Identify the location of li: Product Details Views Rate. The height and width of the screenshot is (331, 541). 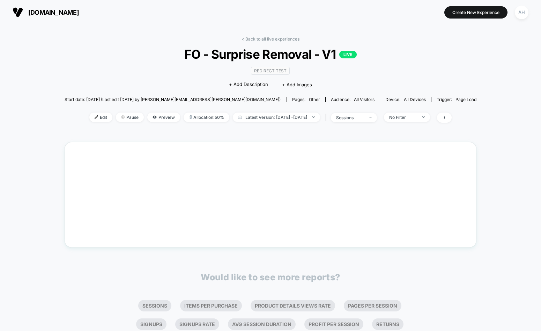
(293, 305).